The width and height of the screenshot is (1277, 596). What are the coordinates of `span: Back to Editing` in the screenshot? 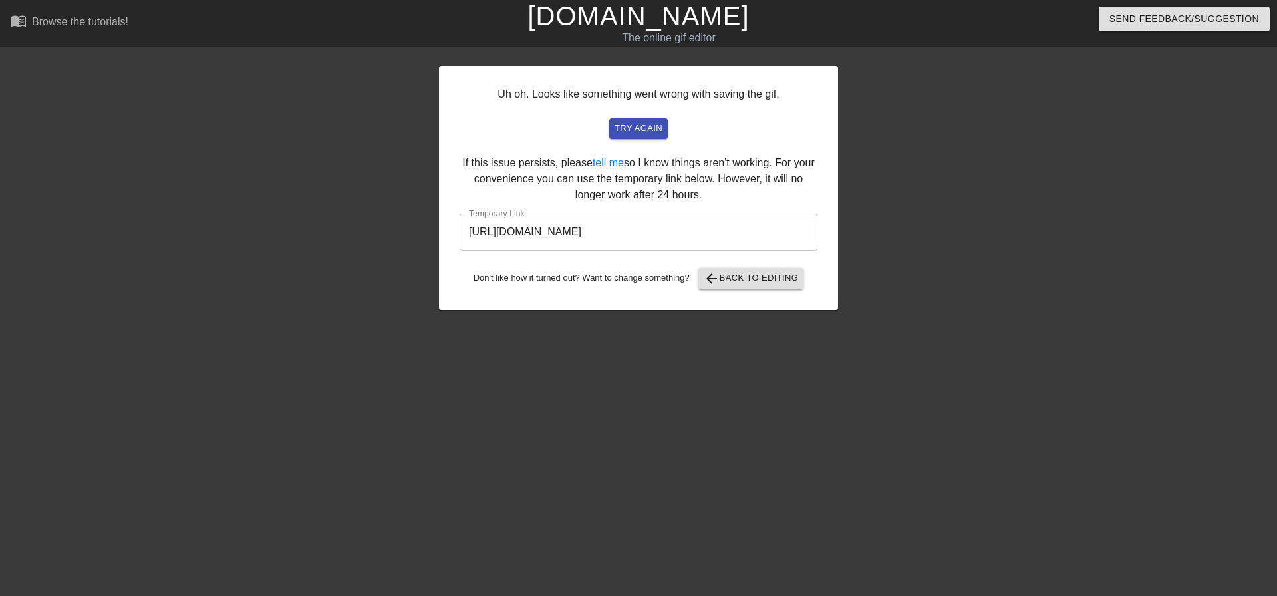 It's located at (751, 279).